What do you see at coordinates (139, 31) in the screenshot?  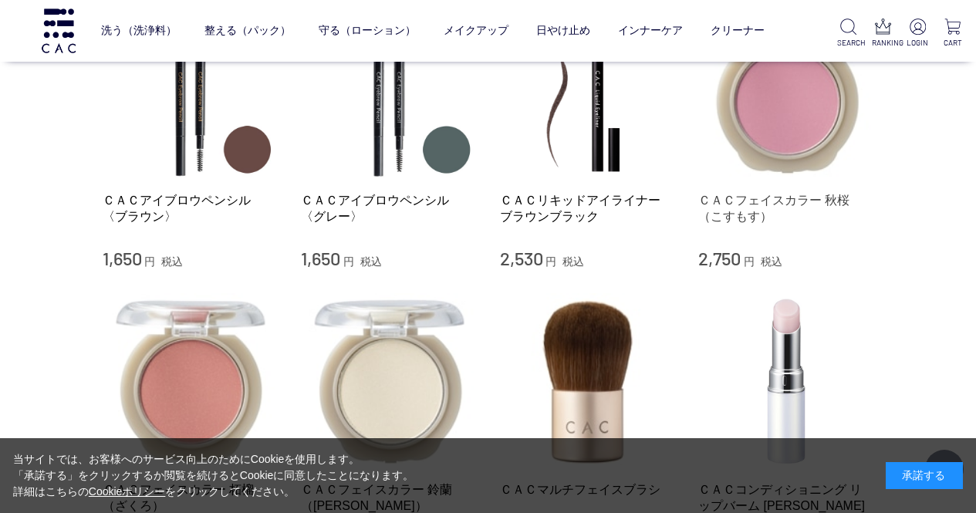 I see `a: 洗う（洗浄料）` at bounding box center [139, 31].